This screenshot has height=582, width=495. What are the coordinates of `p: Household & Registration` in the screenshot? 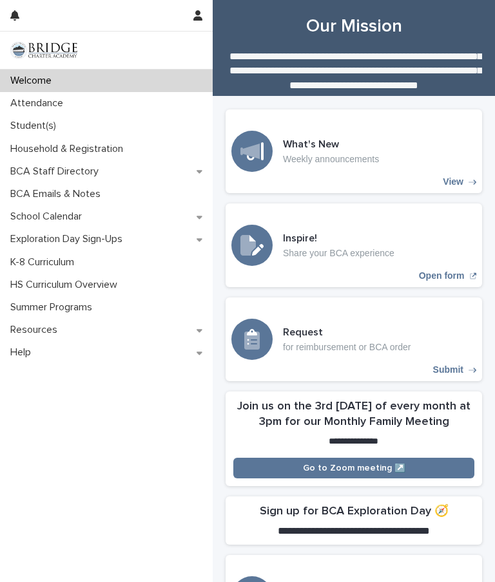 It's located at (69, 149).